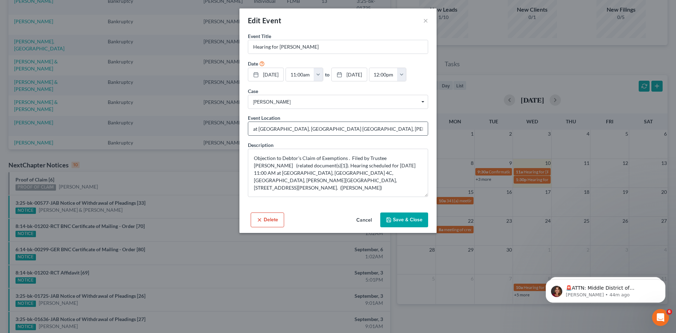 This screenshot has height=333, width=676. What do you see at coordinates (404, 220) in the screenshot?
I see `button: Save & Close` at bounding box center [404, 220].